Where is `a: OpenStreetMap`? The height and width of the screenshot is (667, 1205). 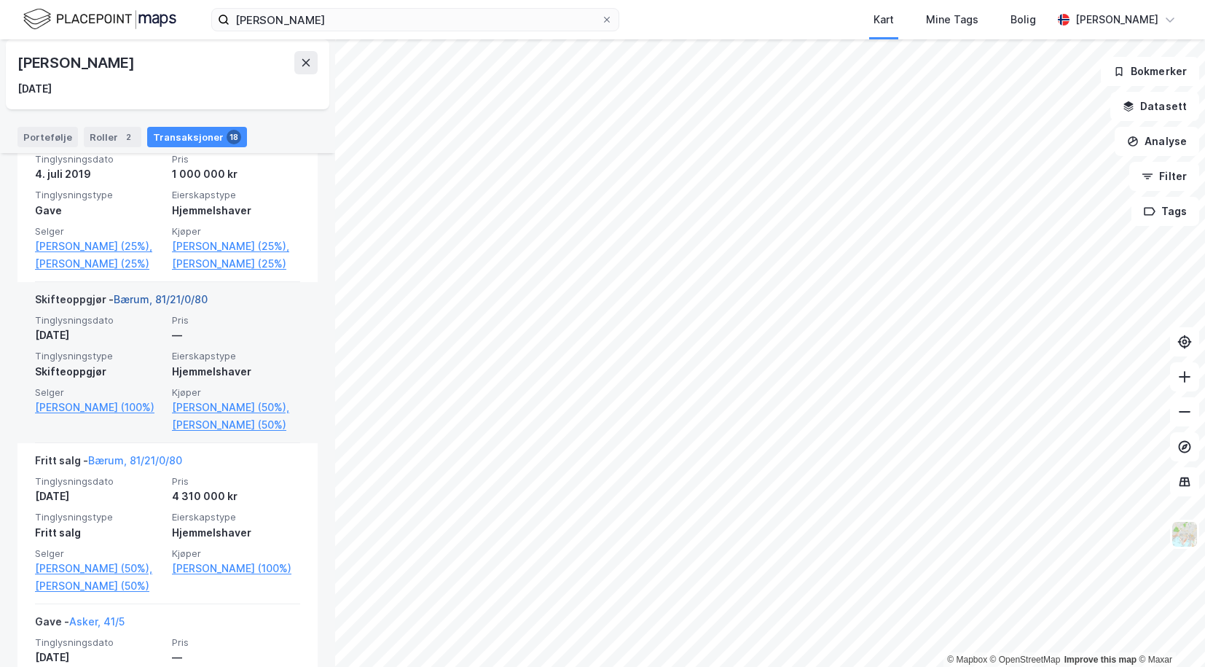 a: OpenStreetMap is located at coordinates (1025, 659).